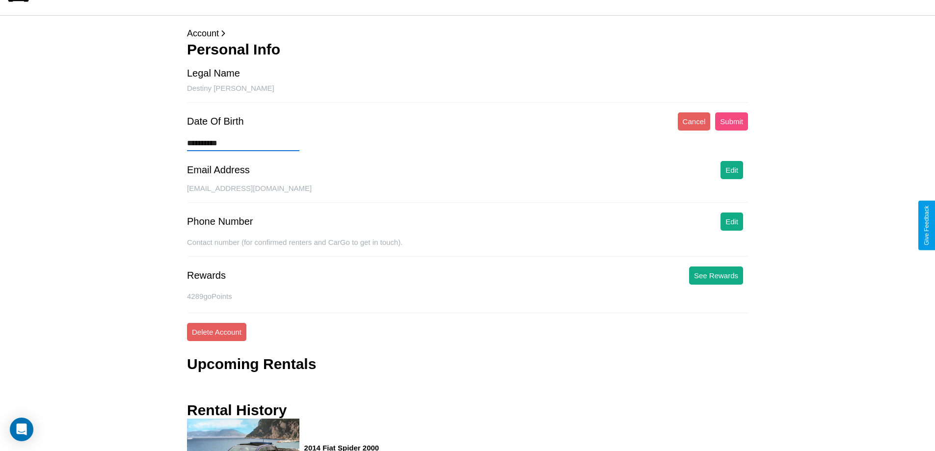  I want to click on button: Cancel, so click(694, 121).